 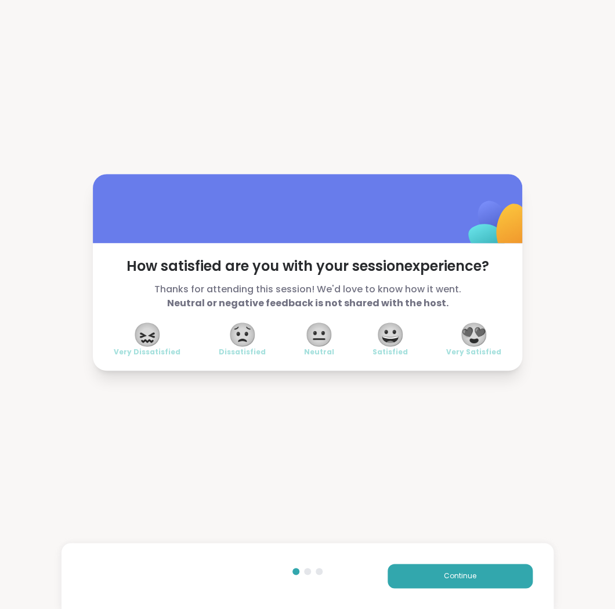 I want to click on b: Neutral or negative feedback is not shared with the host., so click(x=307, y=303).